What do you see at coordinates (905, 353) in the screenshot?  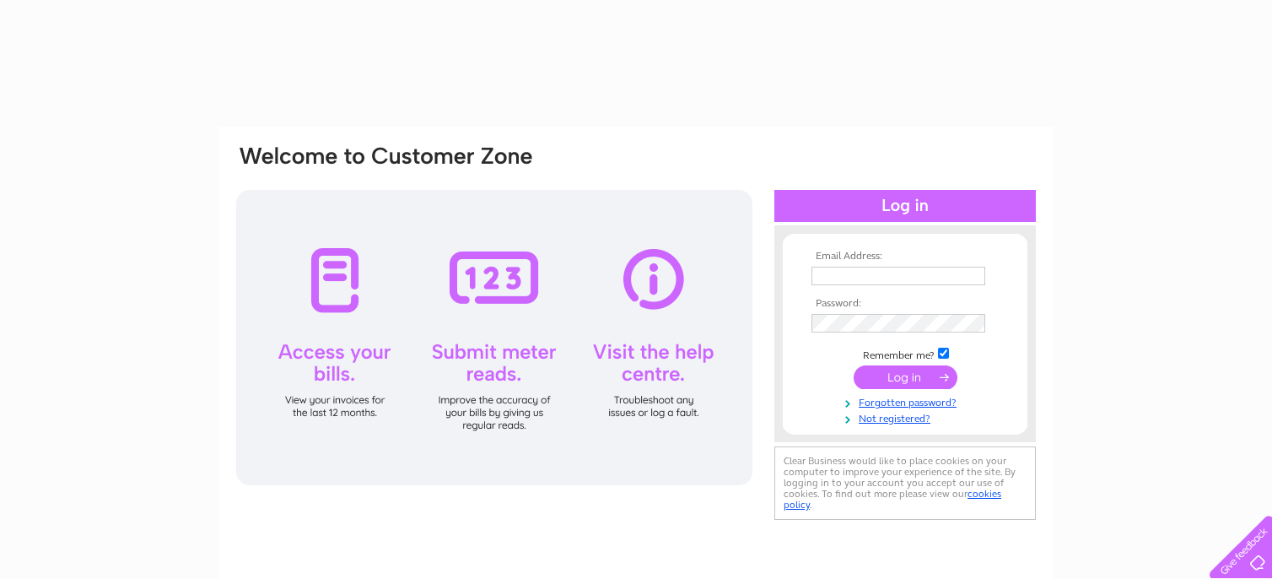 I see `td: Remember me?` at bounding box center [905, 353].